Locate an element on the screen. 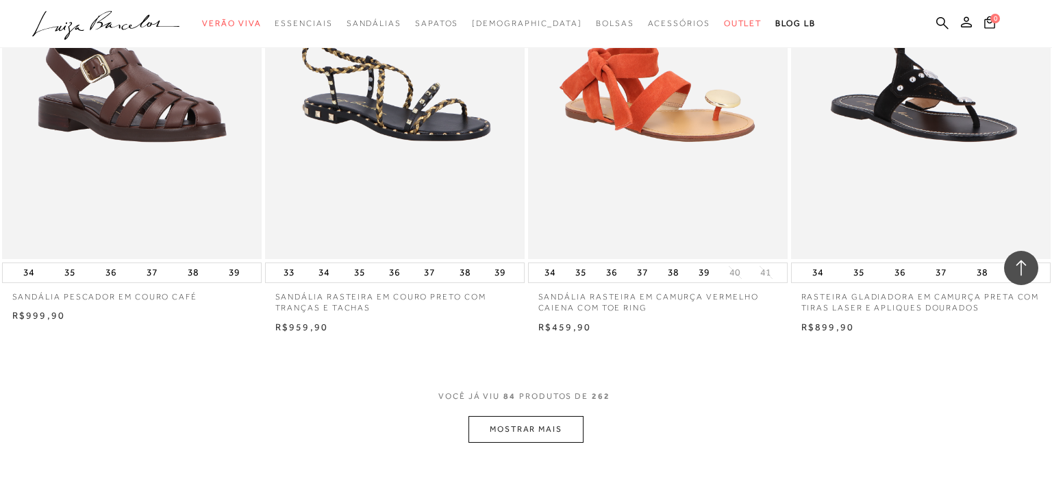 This screenshot has width=1052, height=501. span: 84 is located at coordinates (510, 403).